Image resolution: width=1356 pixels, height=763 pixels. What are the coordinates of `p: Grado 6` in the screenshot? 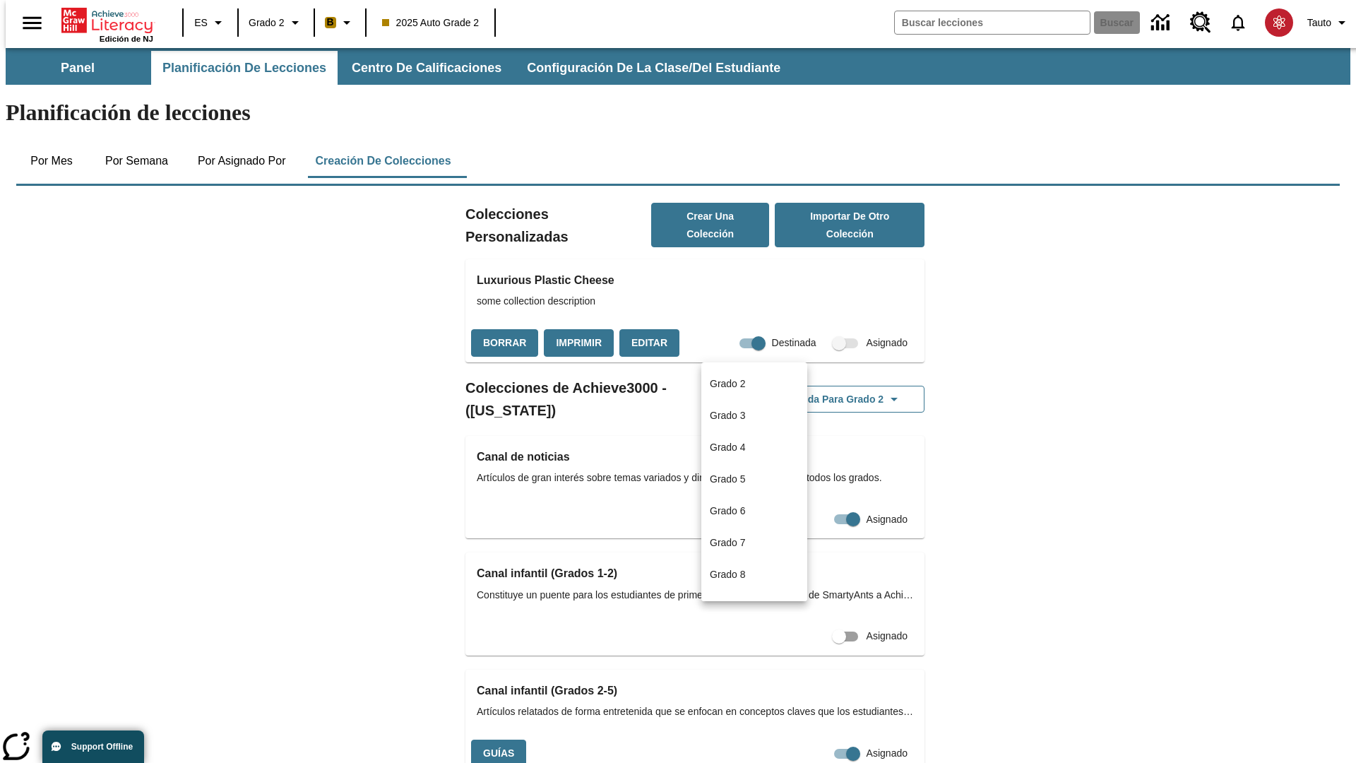 It's located at (727, 511).